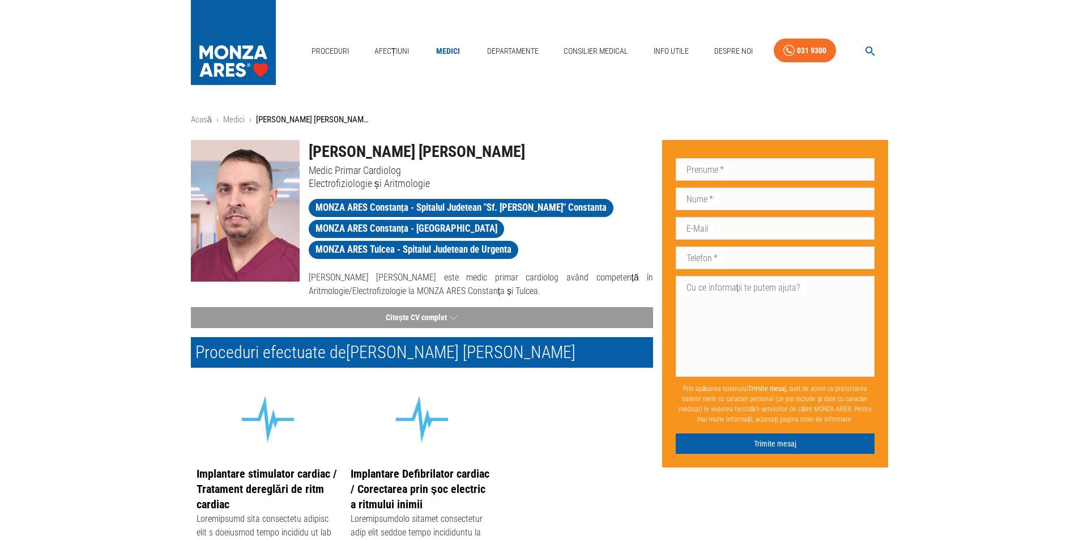  Describe the element at coordinates (776, 444) in the screenshot. I see `button: Trimite mesaj` at that location.